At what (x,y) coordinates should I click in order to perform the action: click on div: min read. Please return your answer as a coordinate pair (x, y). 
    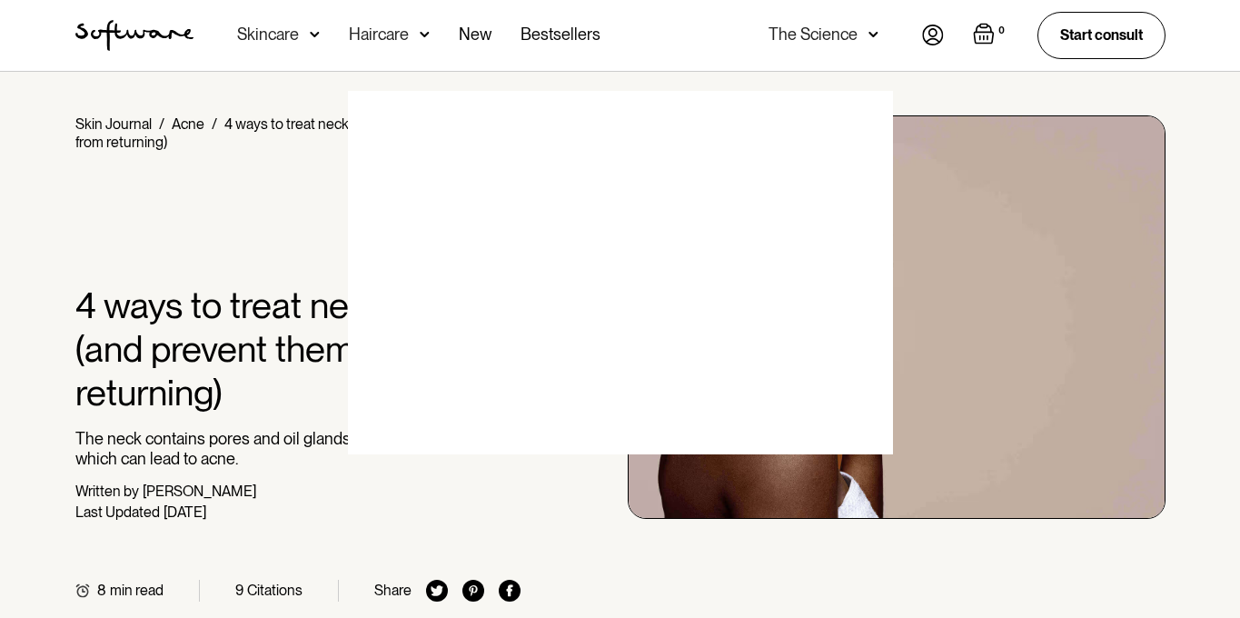
    Looking at the image, I should click on (136, 589).